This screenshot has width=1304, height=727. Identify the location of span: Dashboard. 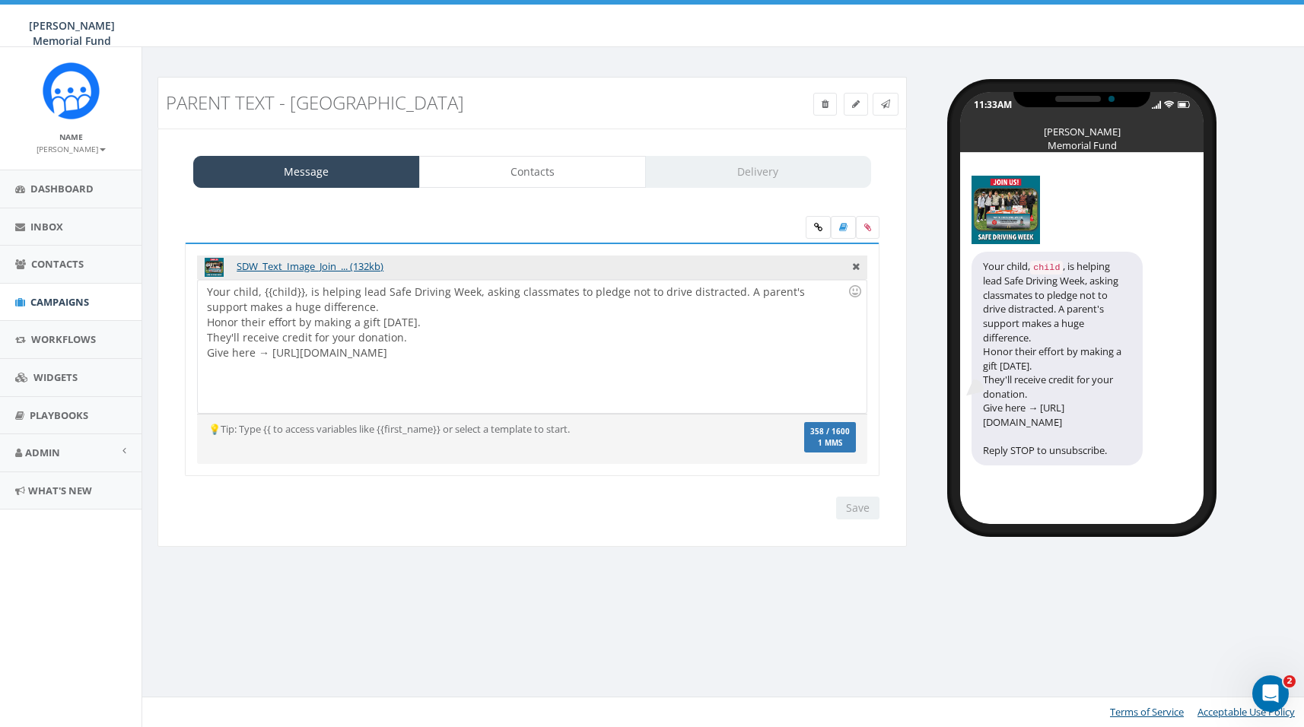
(62, 189).